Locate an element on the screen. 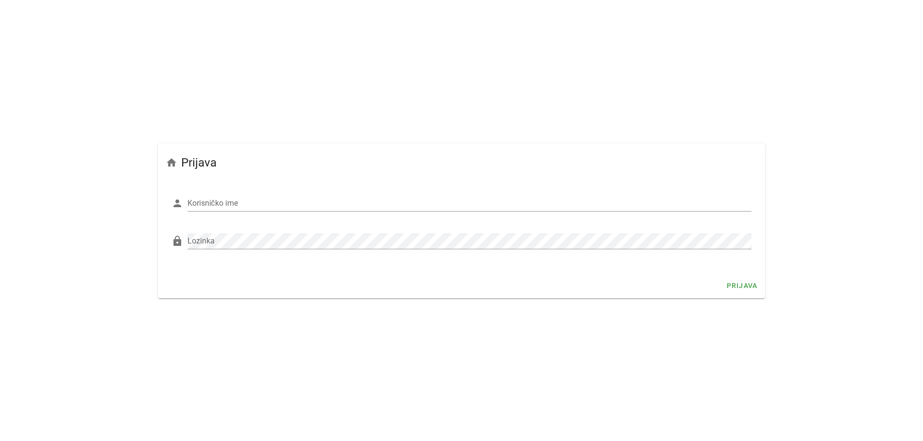  i: home is located at coordinates (171, 163).